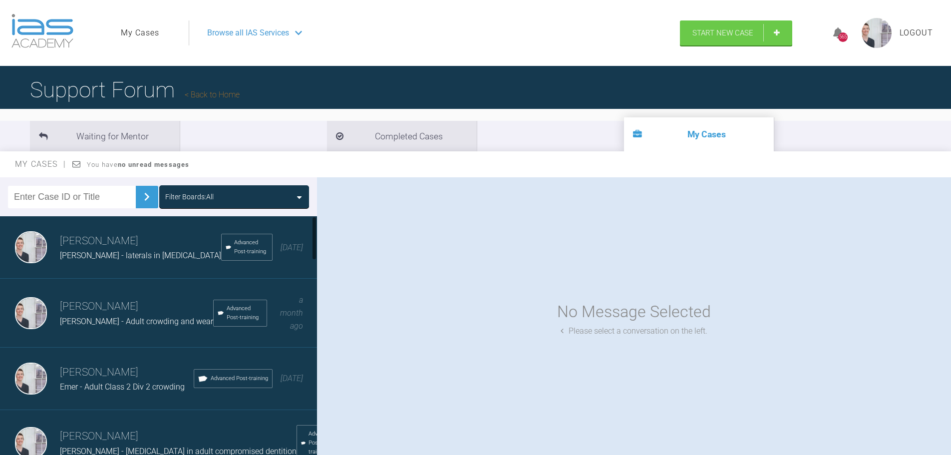 Image resolution: width=951 pixels, height=455 pixels. Describe the element at coordinates (72, 197) in the screenshot. I see `input: Enter Case ID or Title` at that location.